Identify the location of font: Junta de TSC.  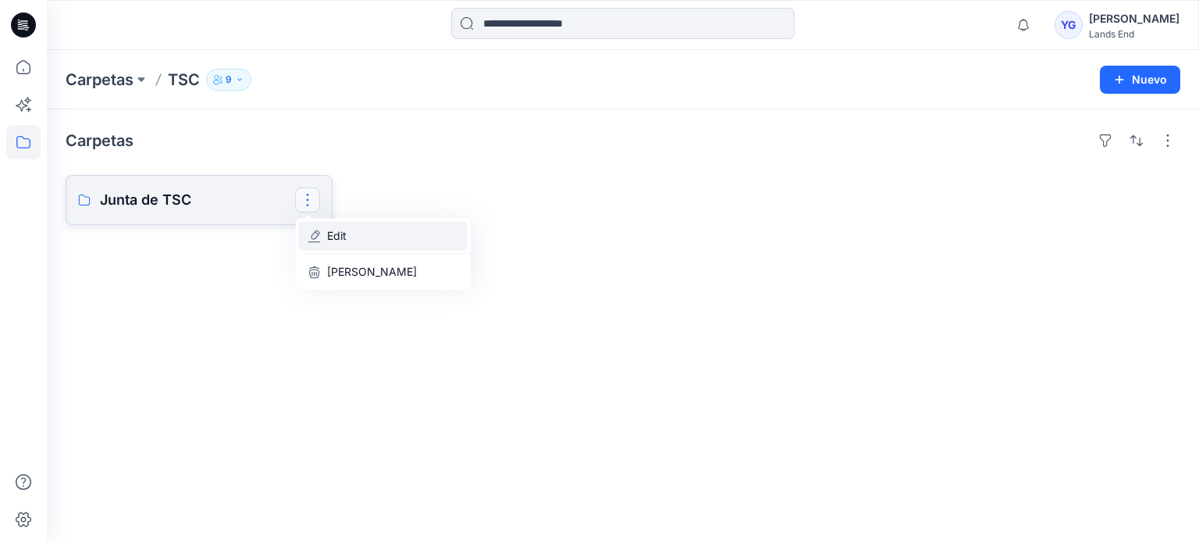
(145, 199).